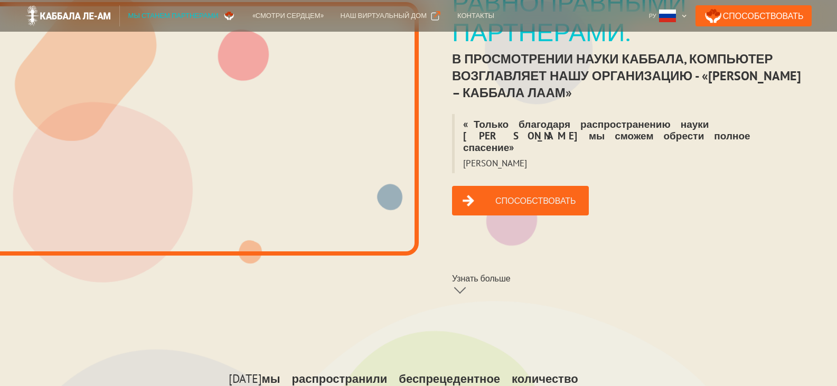 The height and width of the screenshot is (386, 837). What do you see at coordinates (668, 16) in the screenshot?
I see `div: Ру` at bounding box center [668, 16].